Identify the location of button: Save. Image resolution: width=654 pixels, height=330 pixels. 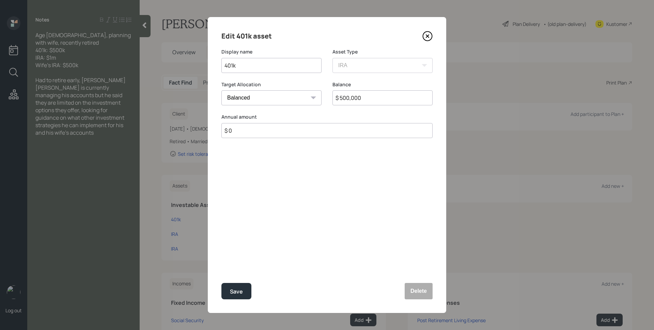
(237, 291).